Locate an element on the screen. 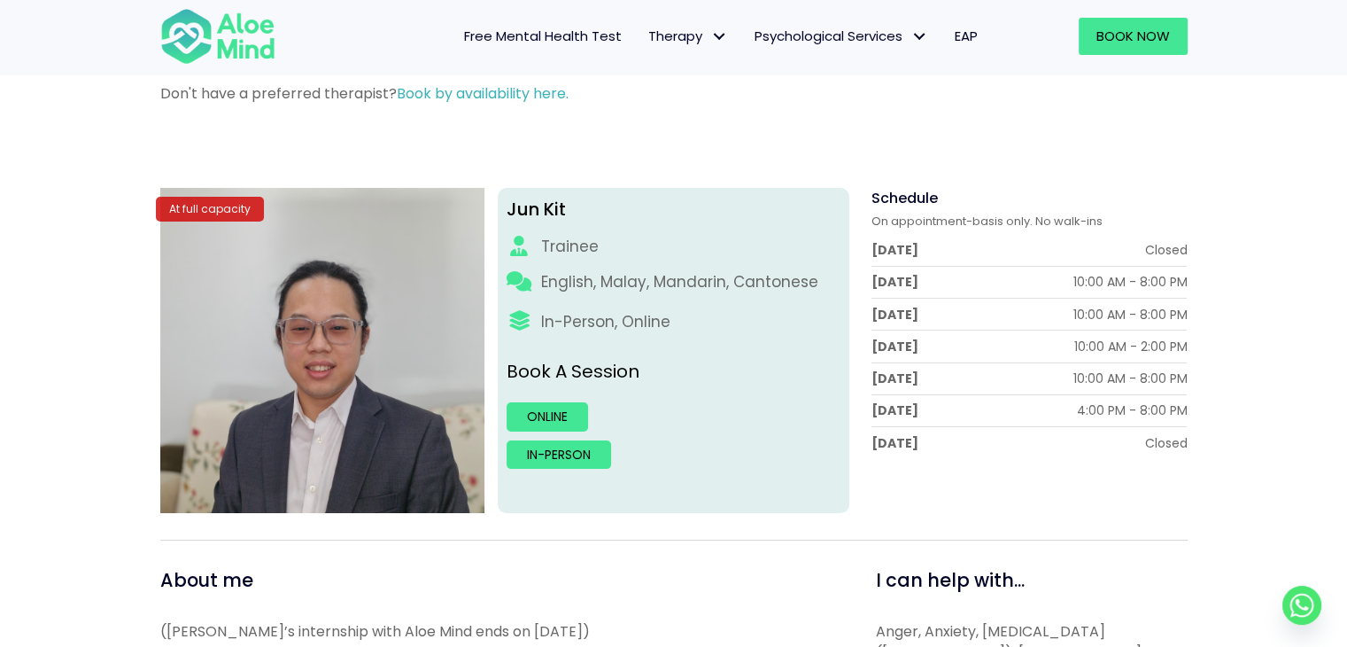 The image size is (1347, 647). p: Book A Session is located at coordinates (673, 371).